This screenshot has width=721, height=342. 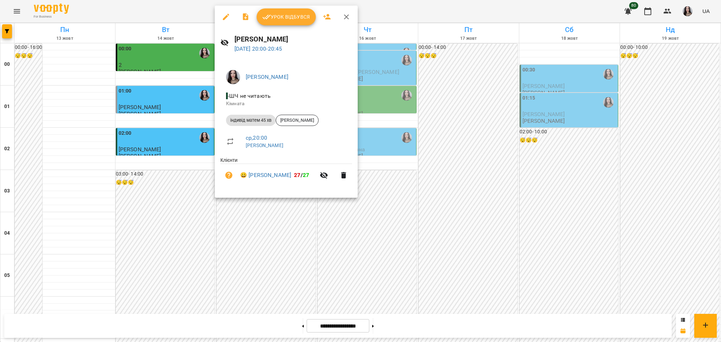 What do you see at coordinates (251, 120) in the screenshot?
I see `span: індивід матем 45 хв` at bounding box center [251, 120].